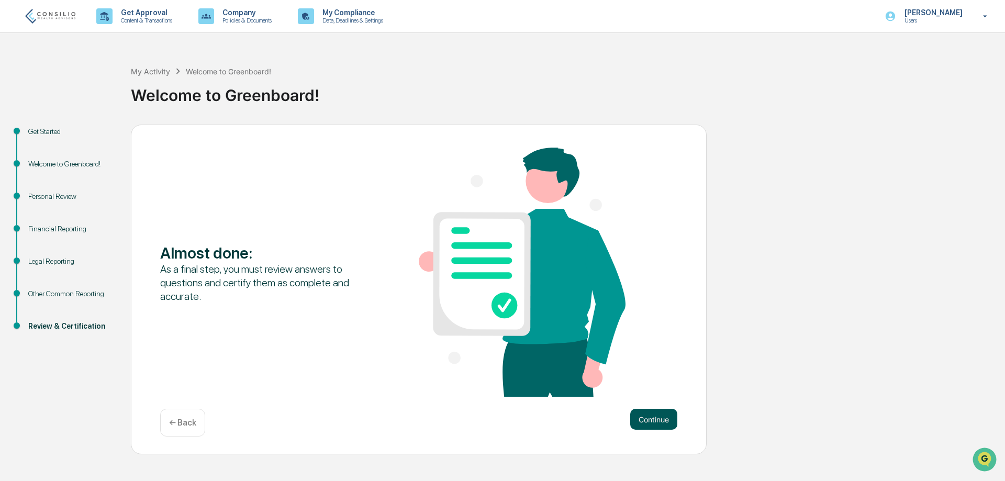 This screenshot has height=481, width=1005. I want to click on span: Preclearance, so click(44, 137).